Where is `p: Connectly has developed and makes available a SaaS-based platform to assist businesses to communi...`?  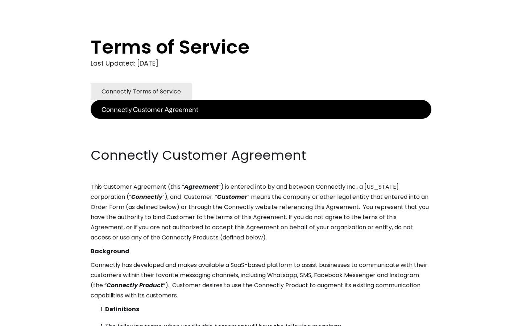 p: Connectly has developed and makes available a SaaS-based platform to assist businesses to communi... is located at coordinates (261, 281).